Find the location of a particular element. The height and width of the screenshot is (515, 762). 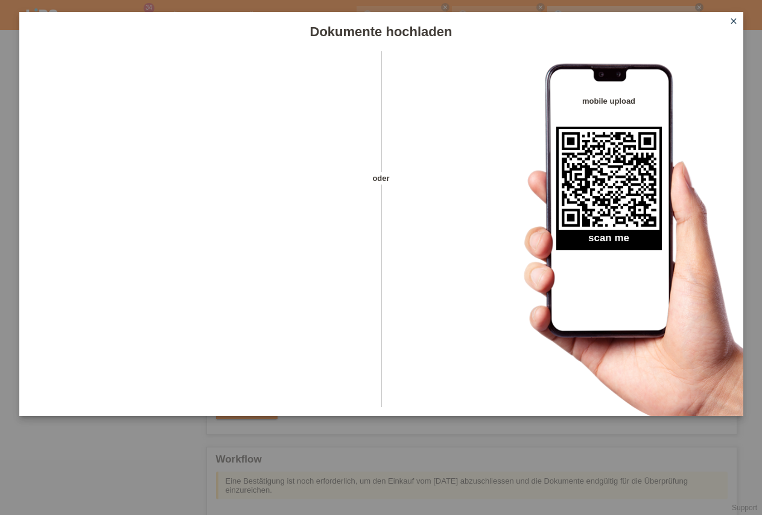

h2: scan me is located at coordinates (608, 241).